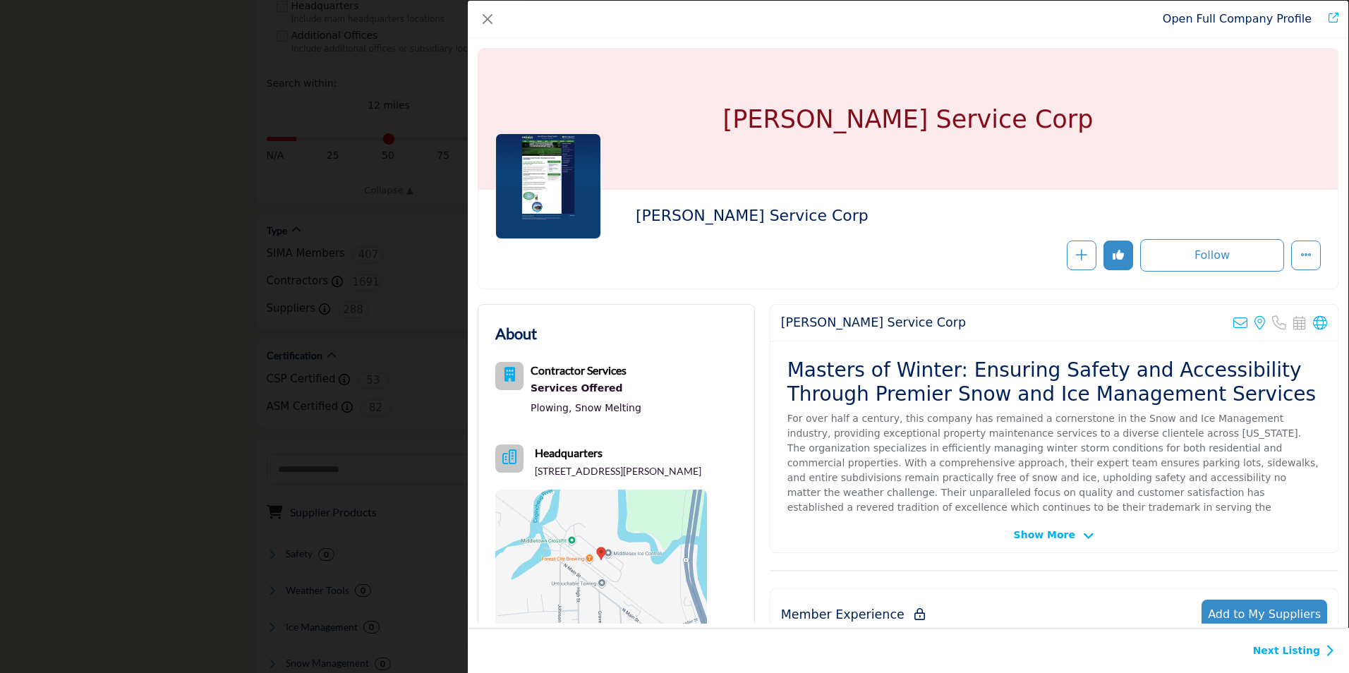 The height and width of the screenshot is (673, 1349). I want to click on h2: Member Experience, so click(853, 614).